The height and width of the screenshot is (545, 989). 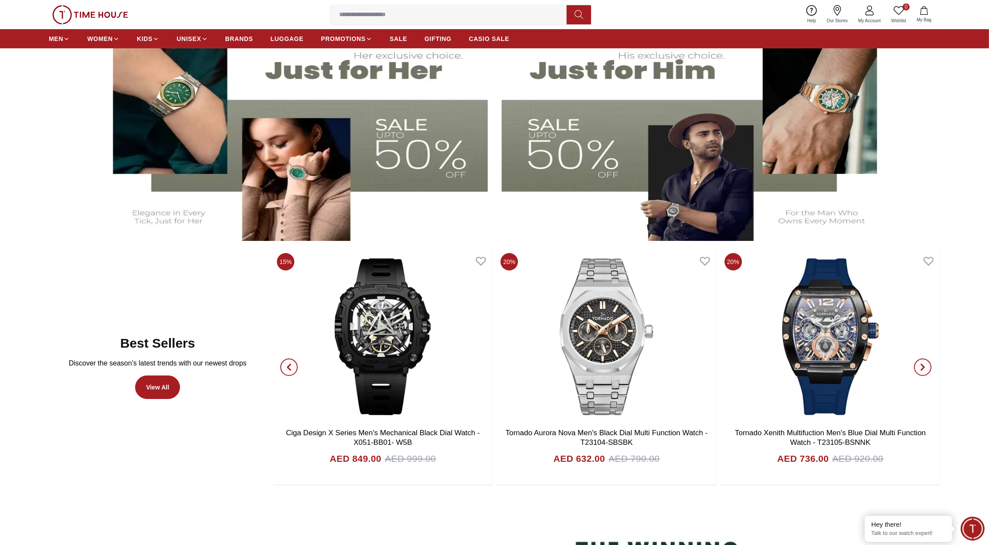 I want to click on a: Men's Watches Banner, so click(x=697, y=133).